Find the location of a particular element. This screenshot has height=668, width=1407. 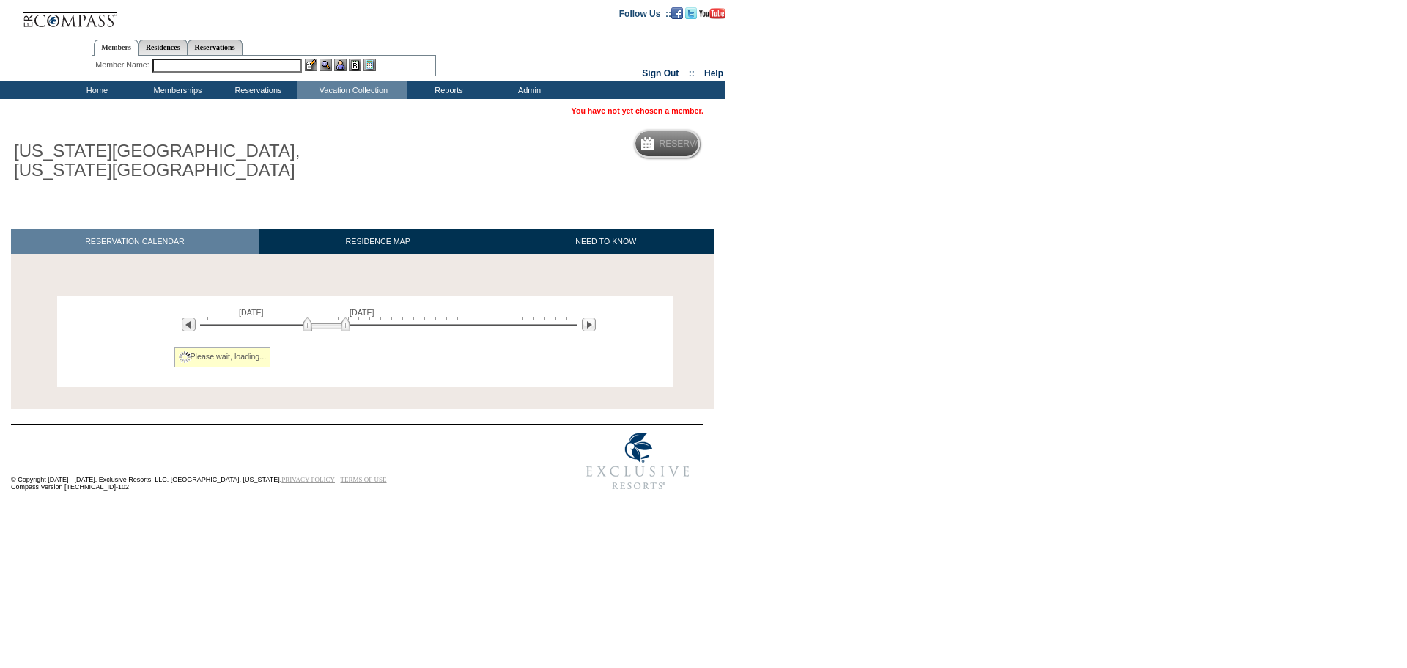

span: You have not yet chosen a member. is located at coordinates (638, 111).